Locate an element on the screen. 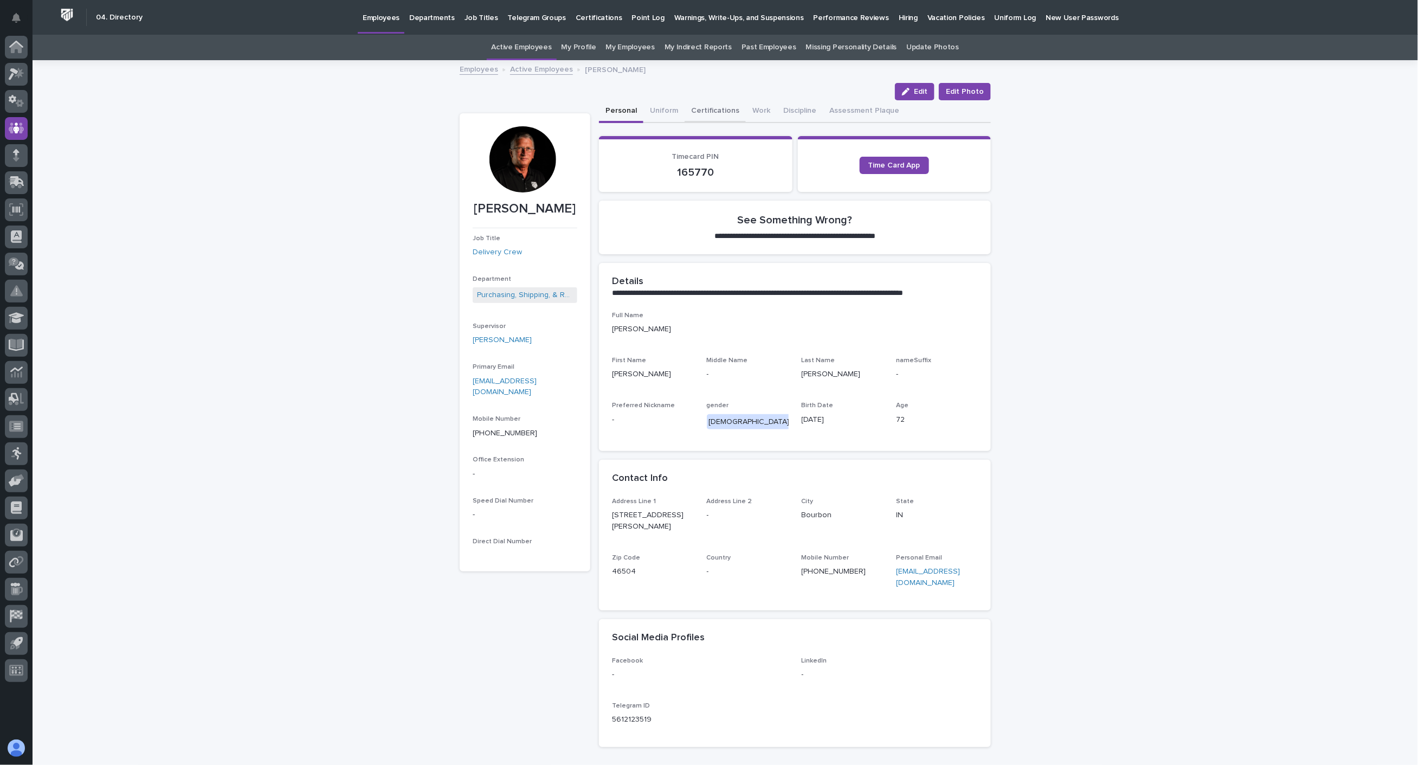 This screenshot has height=765, width=1418. span: gender is located at coordinates (717, 405).